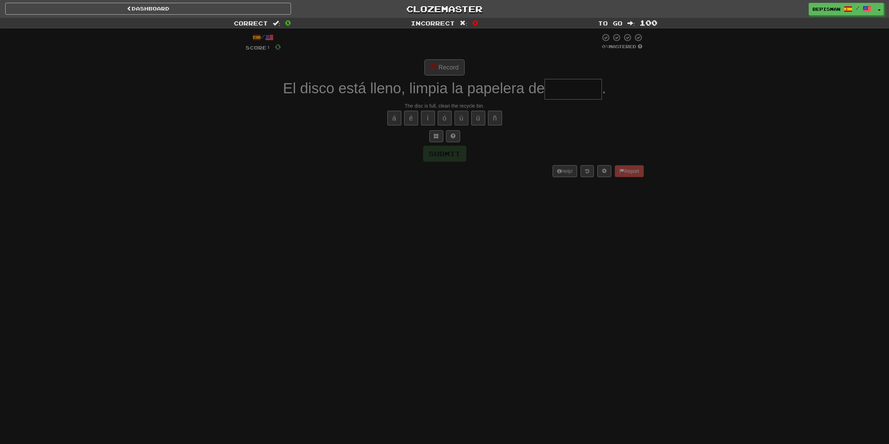 This screenshot has height=444, width=889. What do you see at coordinates (444, 67) in the screenshot?
I see `button: Record` at bounding box center [444, 67].